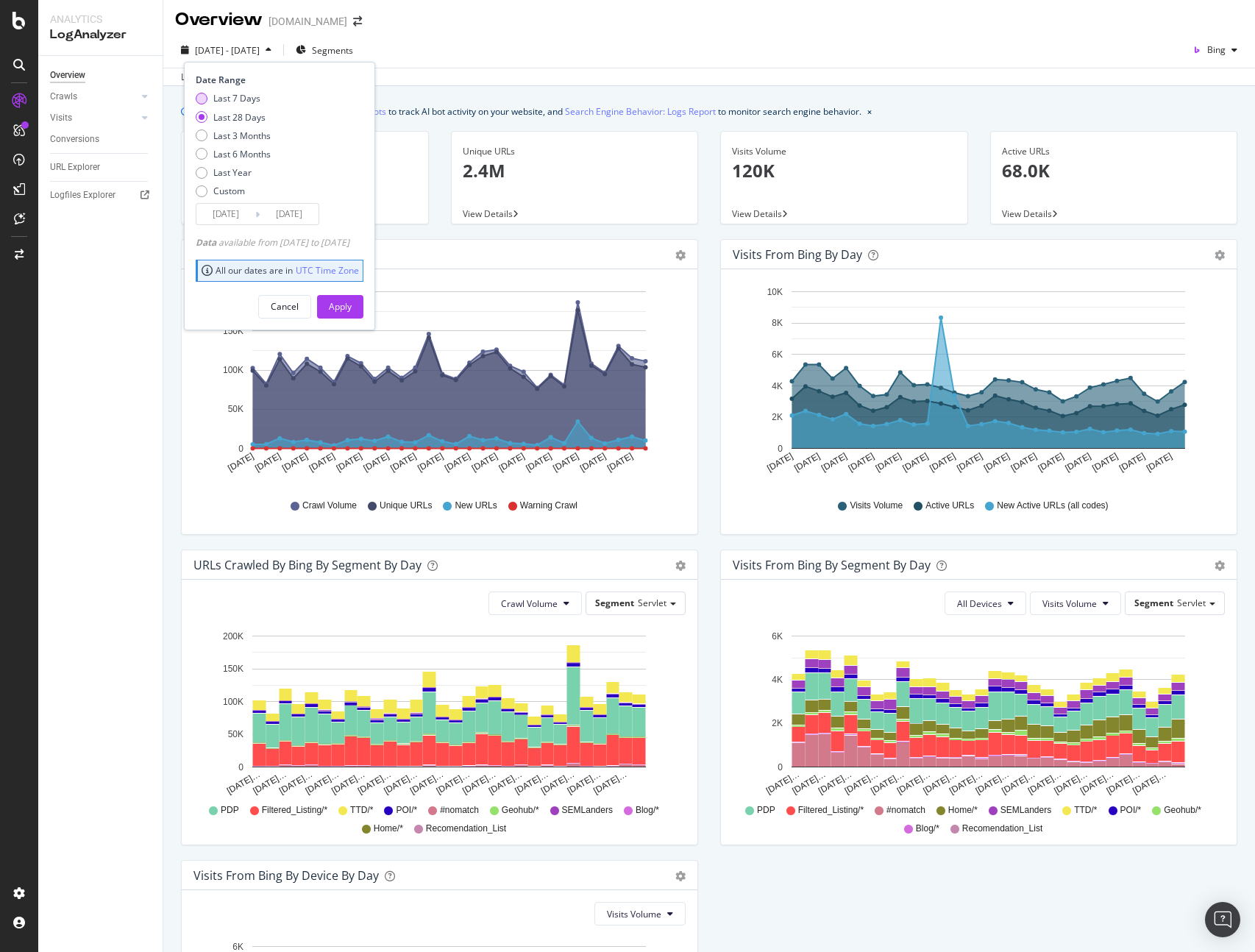 The image size is (1255, 952). I want to click on div: URL Explorer, so click(75, 167).